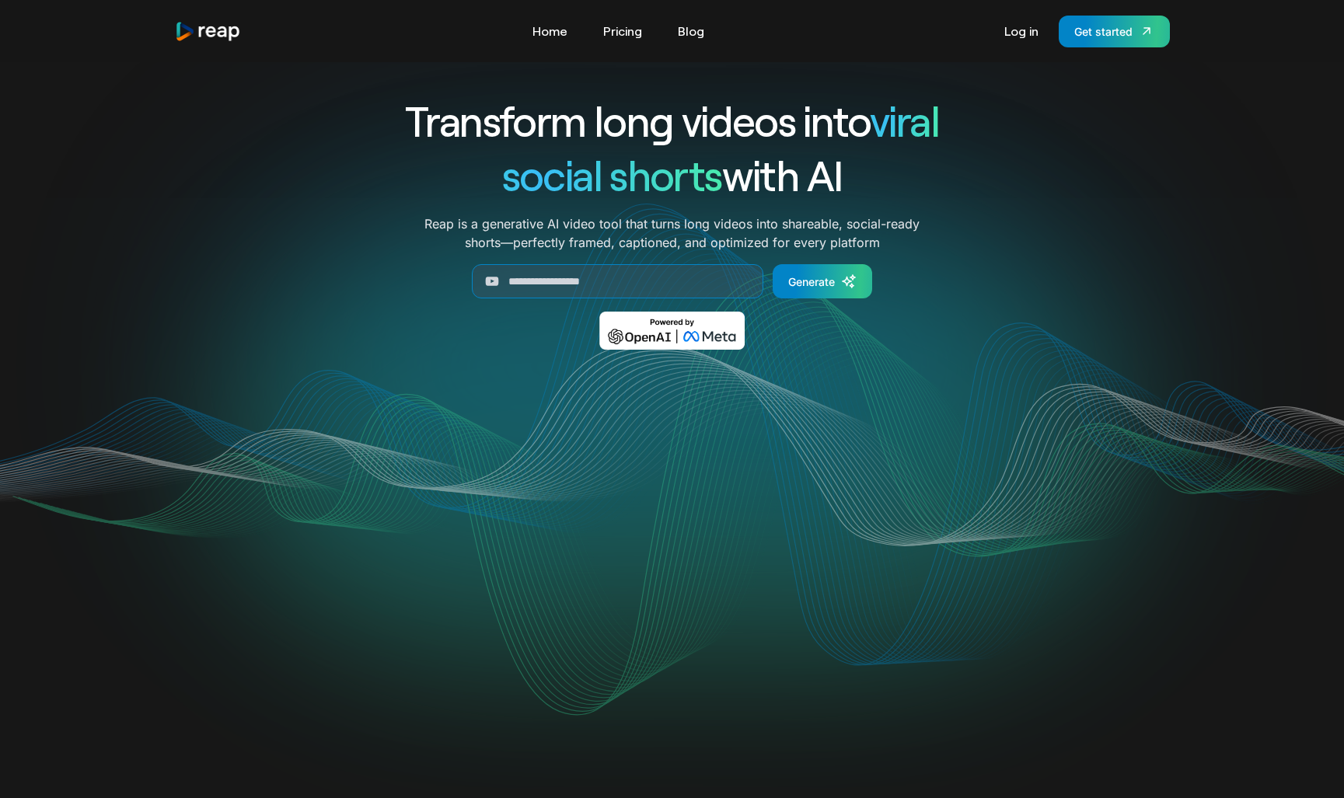  What do you see at coordinates (672, 281) in the screenshot?
I see `form: Generate Form` at bounding box center [672, 281].